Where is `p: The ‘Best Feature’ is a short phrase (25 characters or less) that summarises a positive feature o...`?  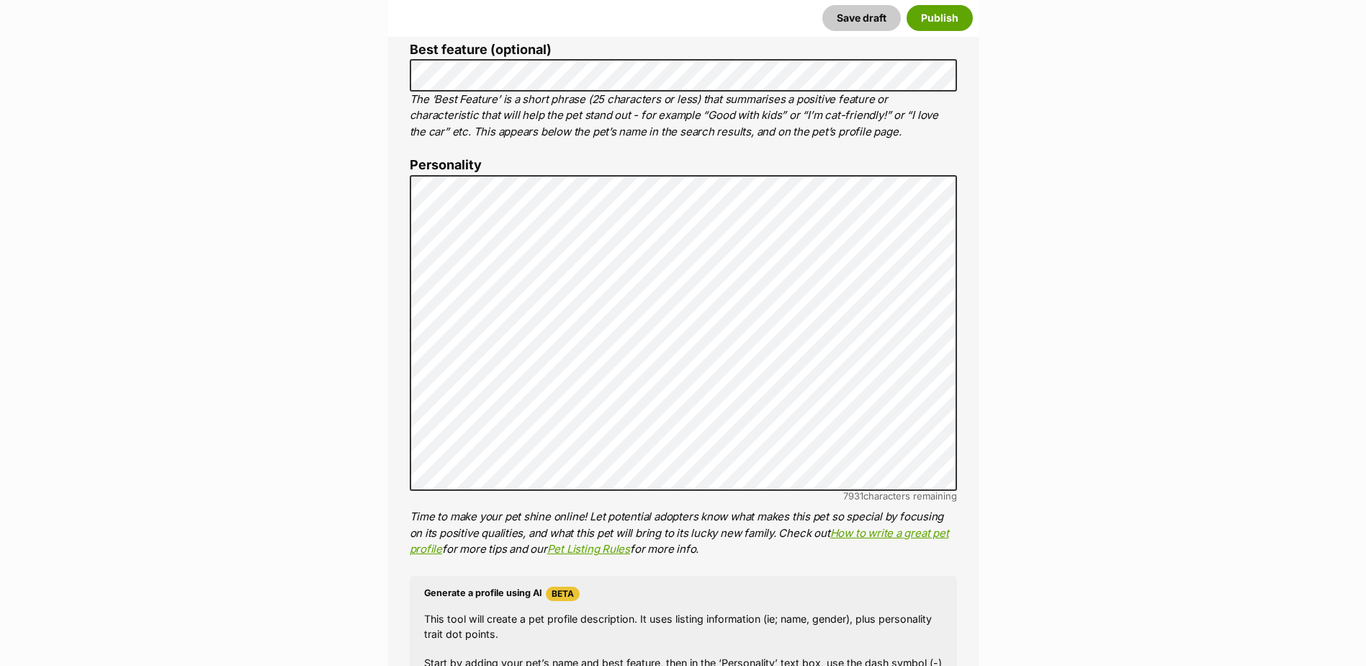 p: The ‘Best Feature’ is a short phrase (25 characters or less) that summarises a positive feature o... is located at coordinates (684, 116).